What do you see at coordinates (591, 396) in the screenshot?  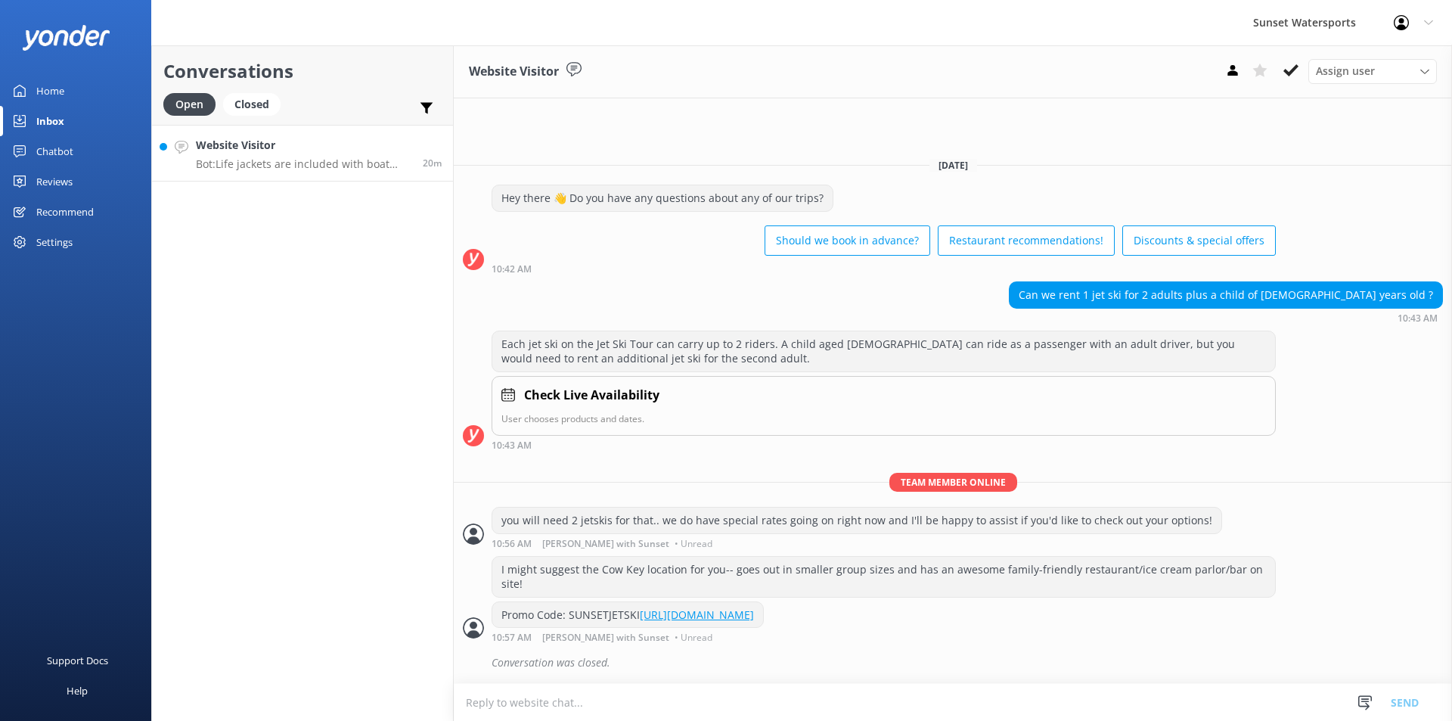 I see `h4: Check Live Availability` at bounding box center [591, 396].